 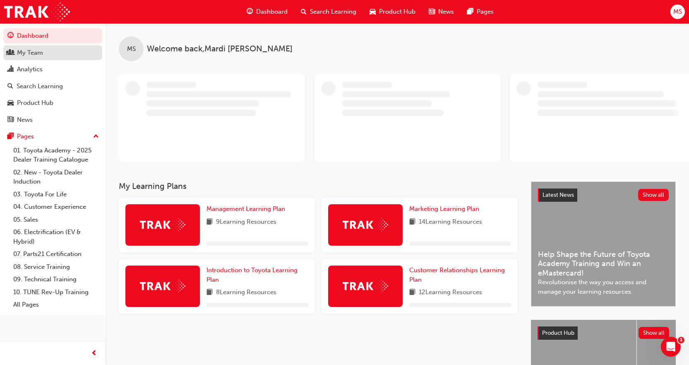 I want to click on span: Latest News, so click(x=558, y=194).